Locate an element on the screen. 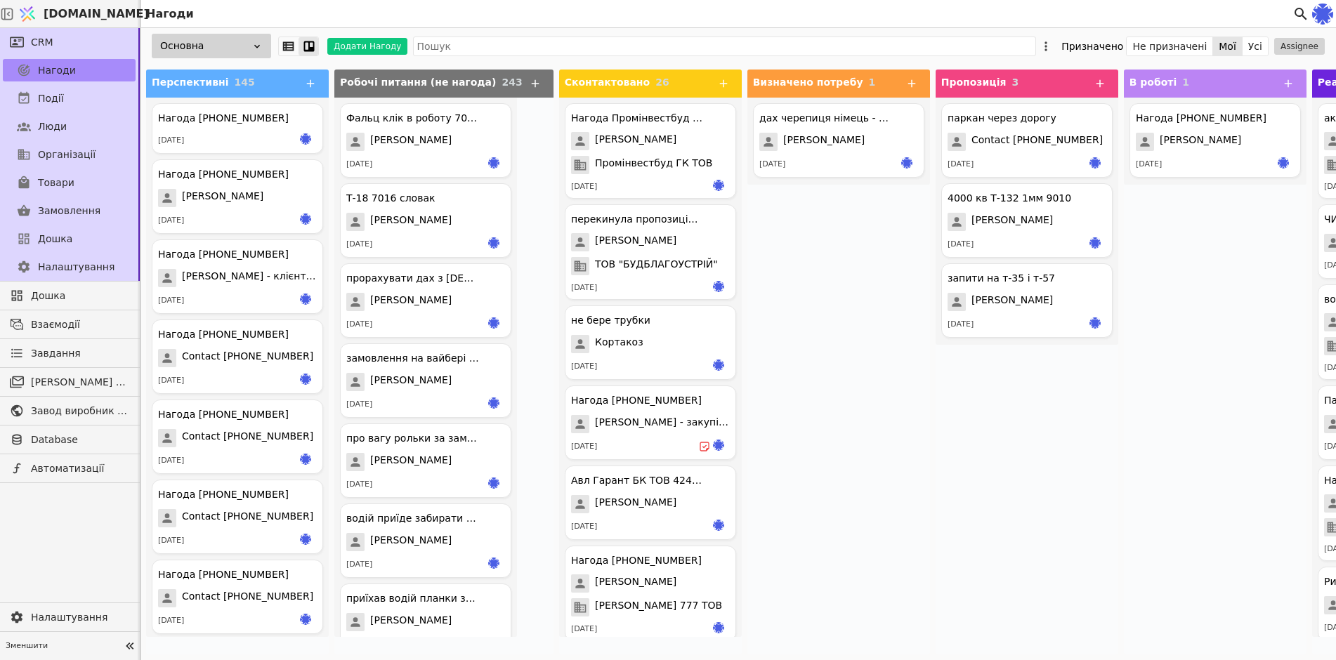 The image size is (1336, 660). span: Люди is located at coordinates (52, 126).